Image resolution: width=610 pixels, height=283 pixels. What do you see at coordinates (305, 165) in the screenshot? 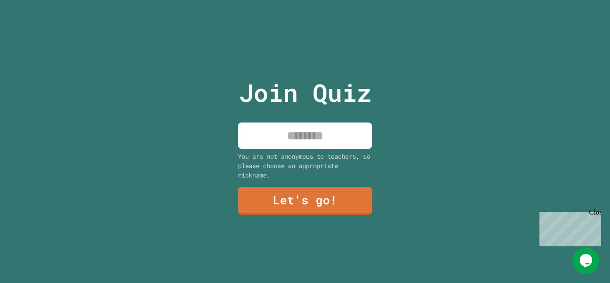
I see `div: You are not anonymous to teachers, so please choose an appropriate nickname.` at bounding box center [305, 165].